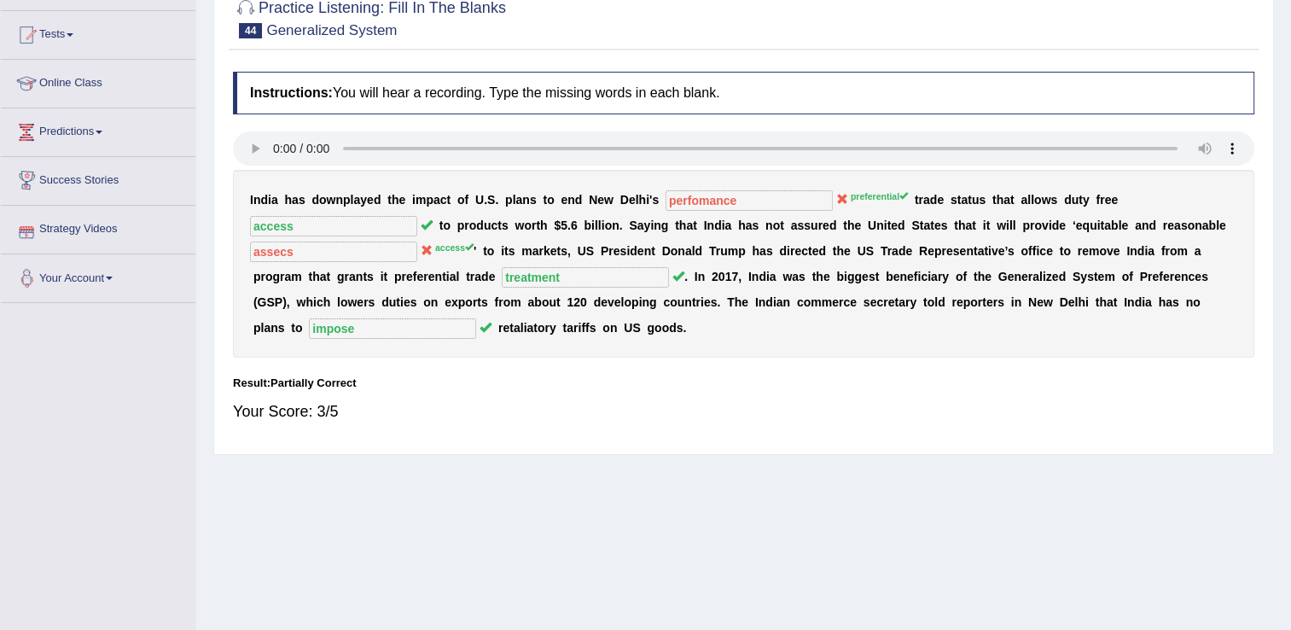  What do you see at coordinates (252, 200) in the screenshot?
I see `b: I` at bounding box center [252, 200].